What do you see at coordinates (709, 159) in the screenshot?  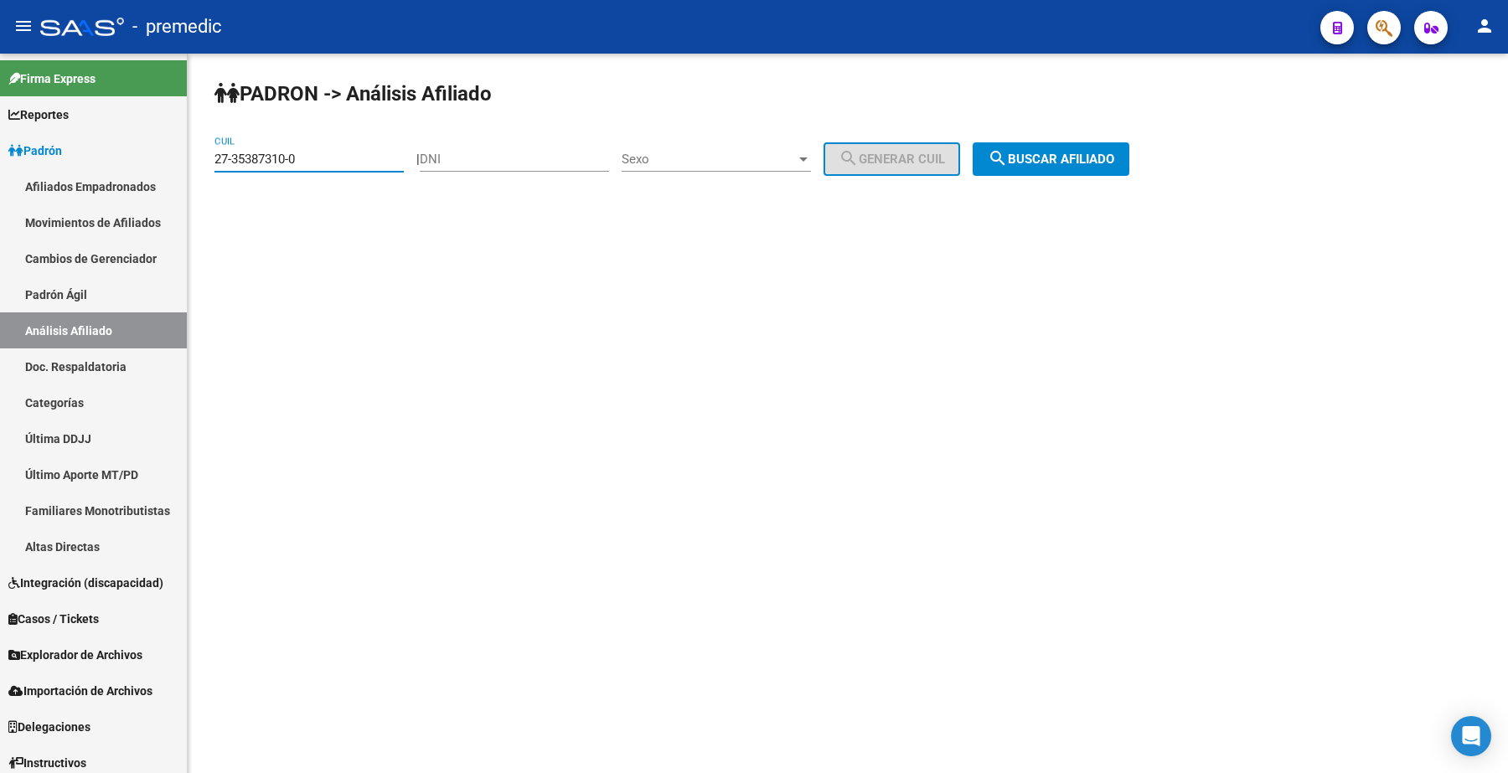 I see `span: Sexo` at bounding box center [709, 159].